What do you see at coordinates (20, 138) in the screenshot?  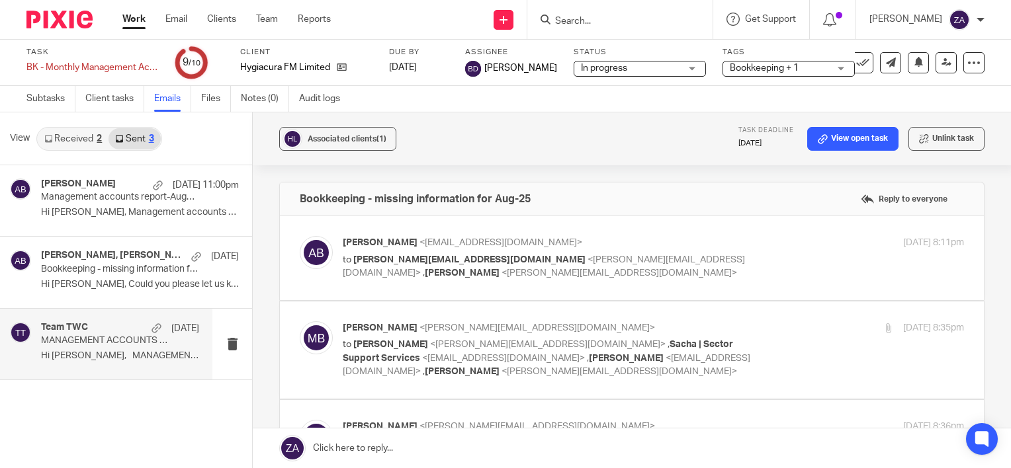 I see `span: View` at bounding box center [20, 138].